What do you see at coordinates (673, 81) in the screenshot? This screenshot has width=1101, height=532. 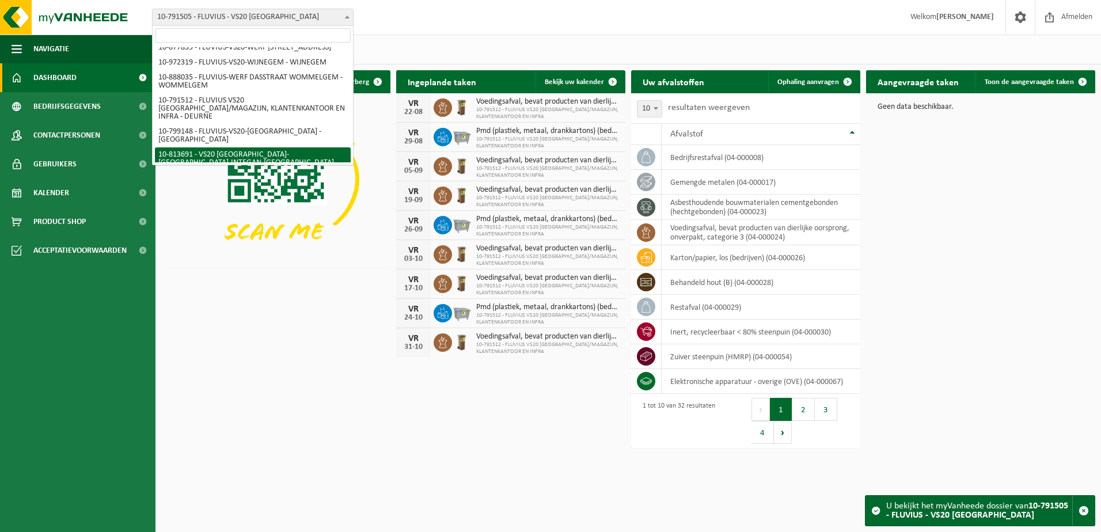 I see `h2: Uw afvalstoffen` at bounding box center [673, 81].